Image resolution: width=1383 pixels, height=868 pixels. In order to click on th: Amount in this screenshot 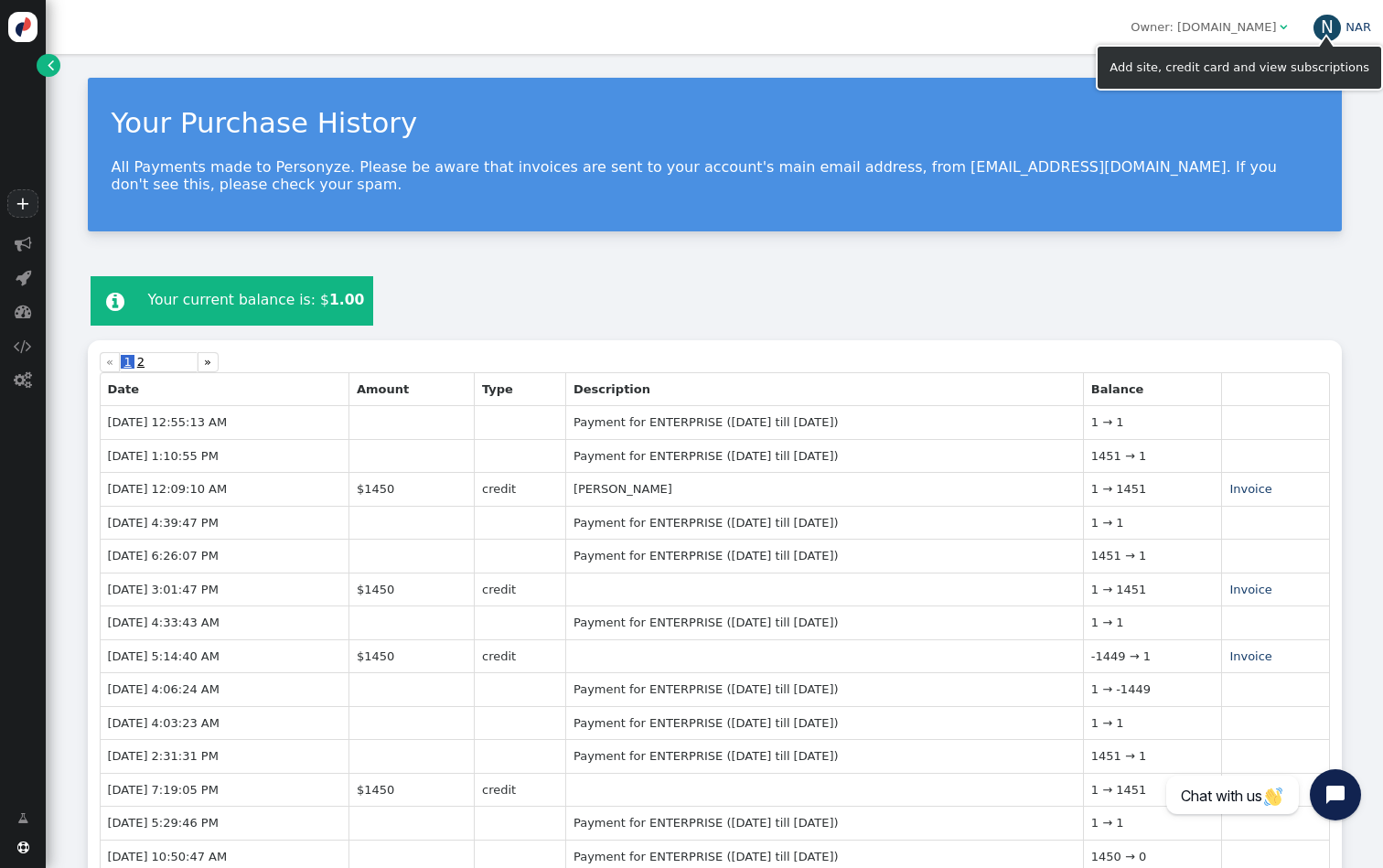, I will do `click(410, 389)`.